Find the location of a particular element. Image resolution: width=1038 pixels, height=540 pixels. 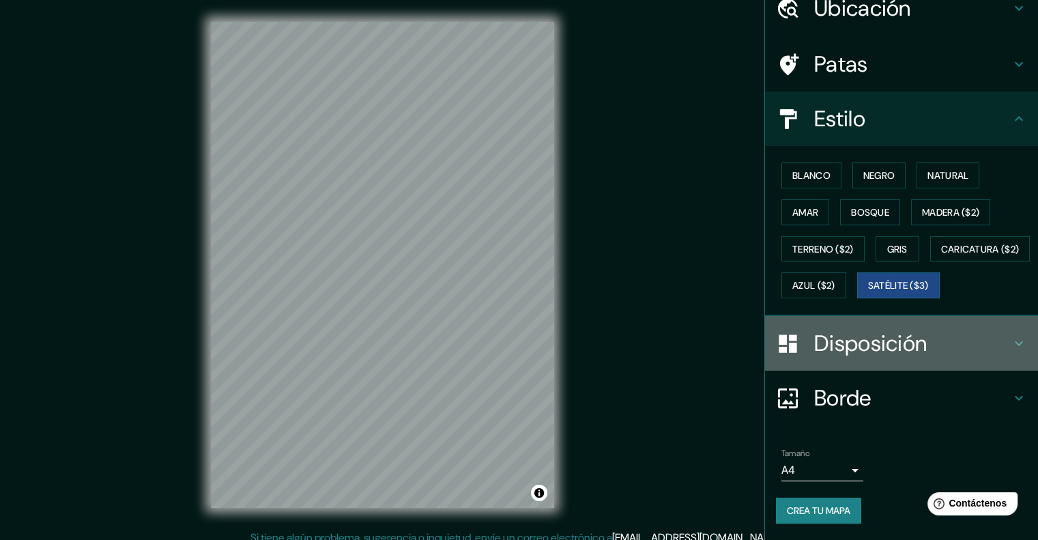

font: Gris is located at coordinates (897, 249).